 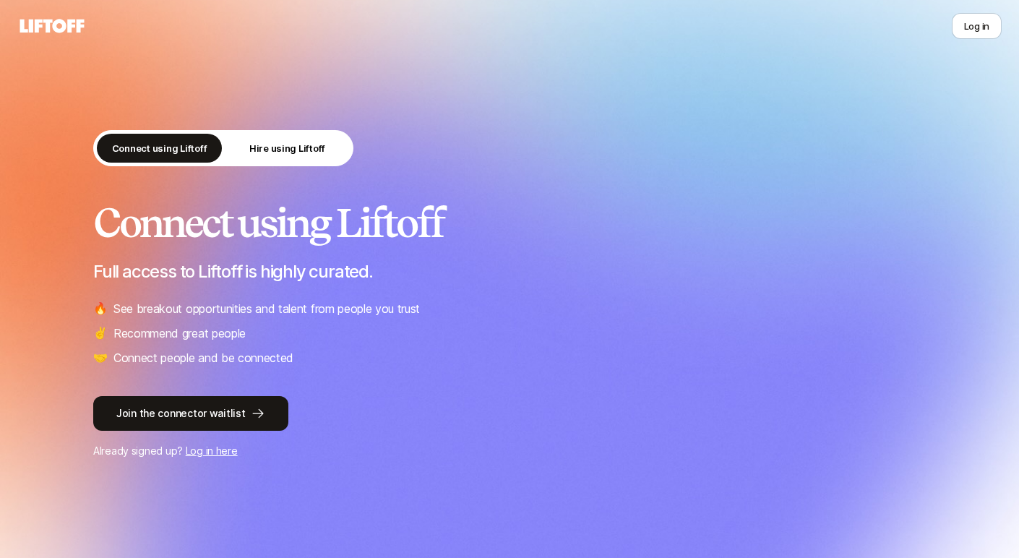 What do you see at coordinates (287, 148) in the screenshot?
I see `p: Hire using Liftoff` at bounding box center [287, 148].